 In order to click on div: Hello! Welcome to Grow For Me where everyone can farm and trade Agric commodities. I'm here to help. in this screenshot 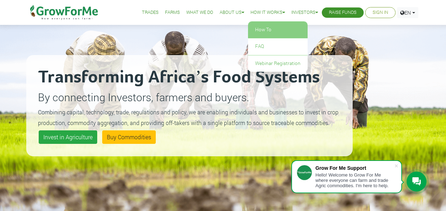, I will do `click(355, 180)`.